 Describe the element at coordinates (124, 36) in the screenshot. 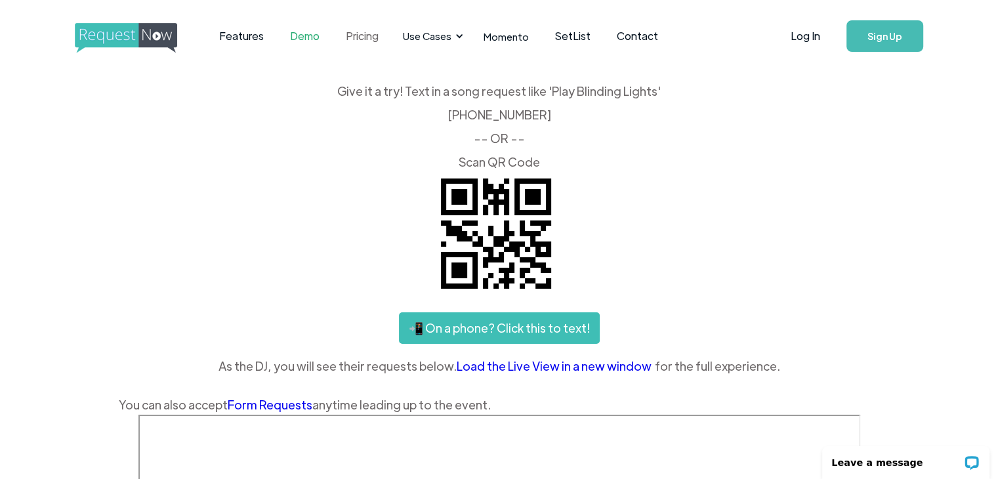

I see `a: home` at that location.